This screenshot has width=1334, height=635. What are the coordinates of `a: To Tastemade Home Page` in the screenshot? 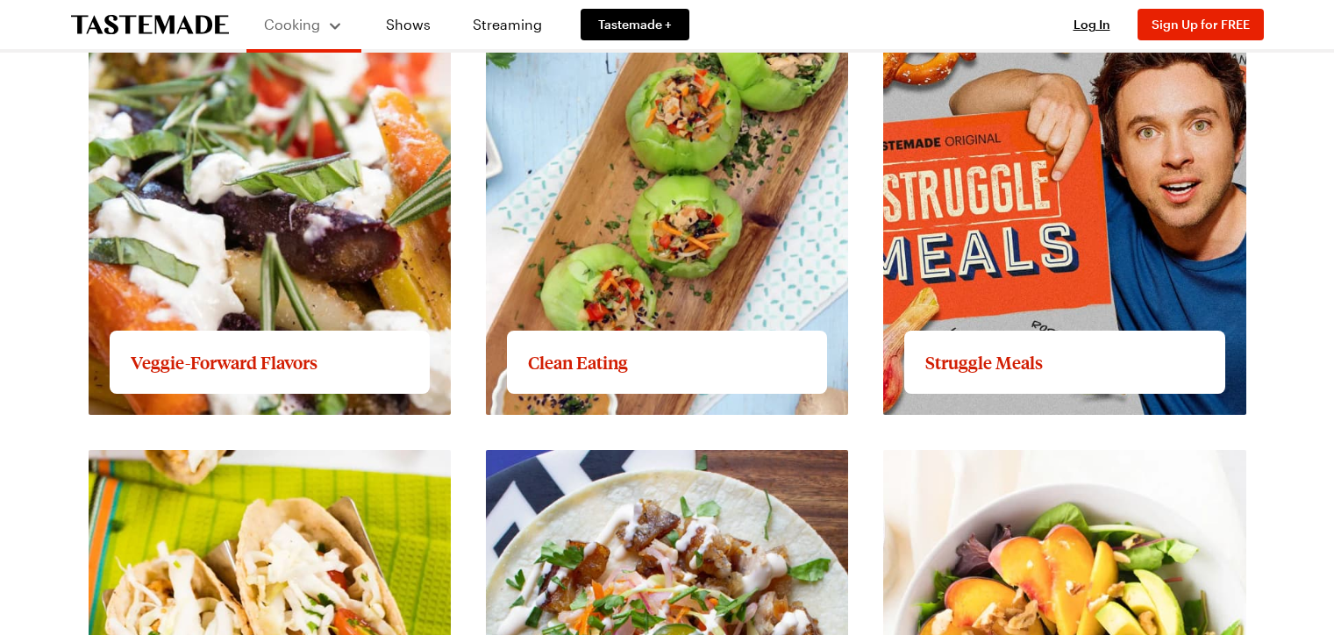 It's located at (150, 25).